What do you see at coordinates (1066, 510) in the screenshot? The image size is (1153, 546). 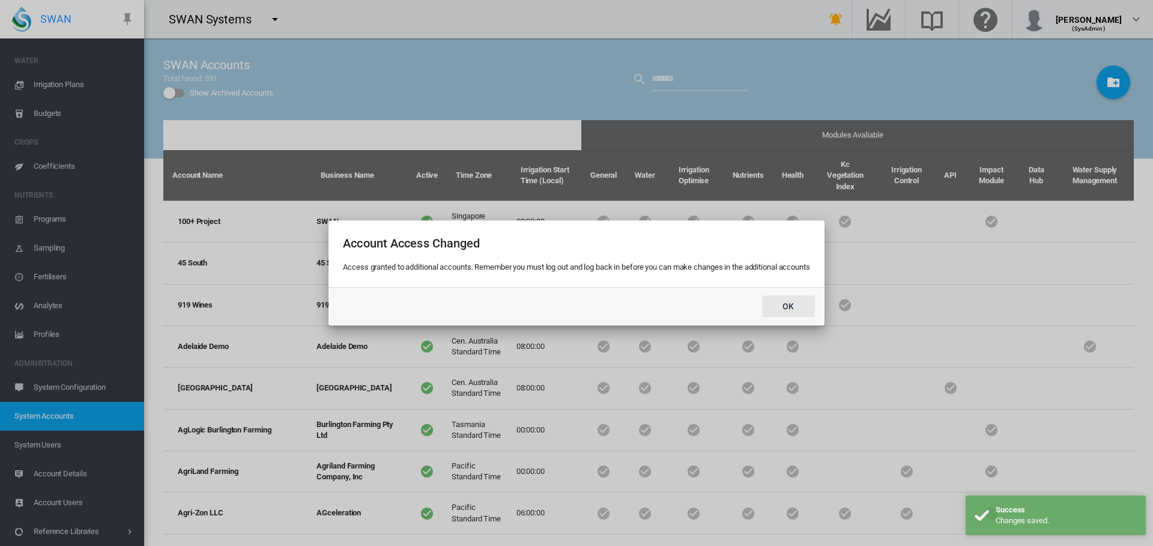 I see `div: Success` at bounding box center [1066, 510].